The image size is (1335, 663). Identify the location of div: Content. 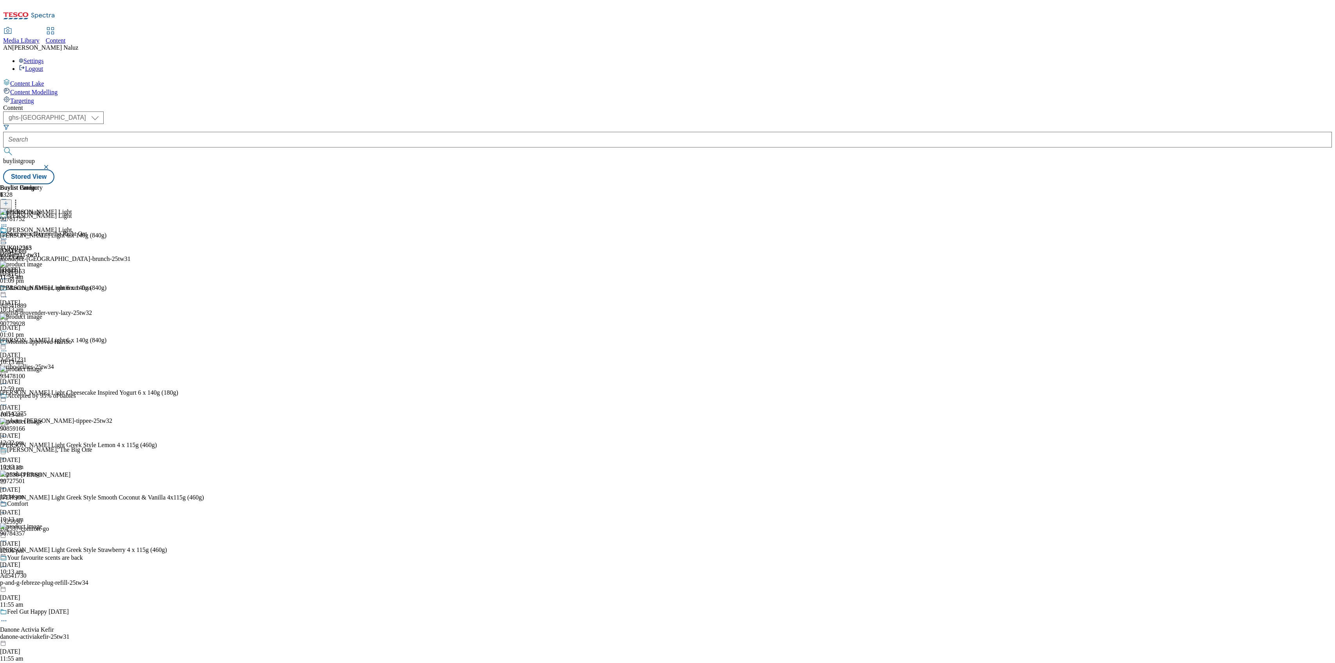
(667, 108).